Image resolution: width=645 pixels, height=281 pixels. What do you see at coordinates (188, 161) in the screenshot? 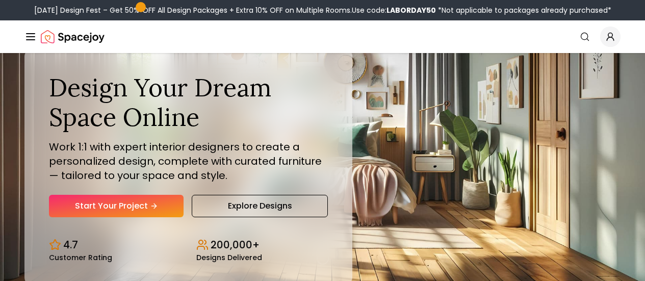
I see `p: Work 1:1 with expert interior designers to create a personalized design, complete with curated fu...` at bounding box center [188, 161].